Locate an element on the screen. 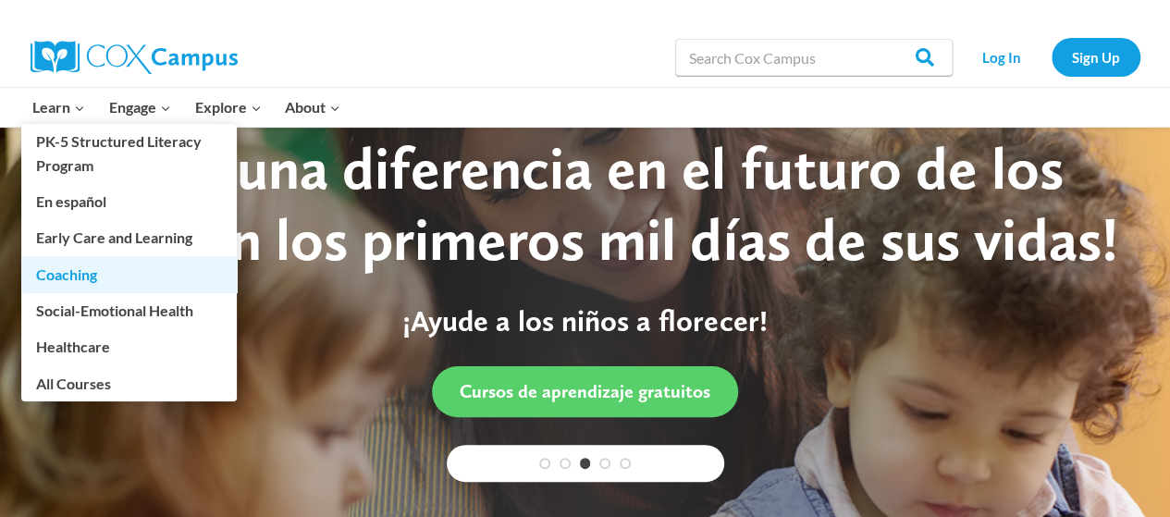  a: Coaching is located at coordinates (129, 274).